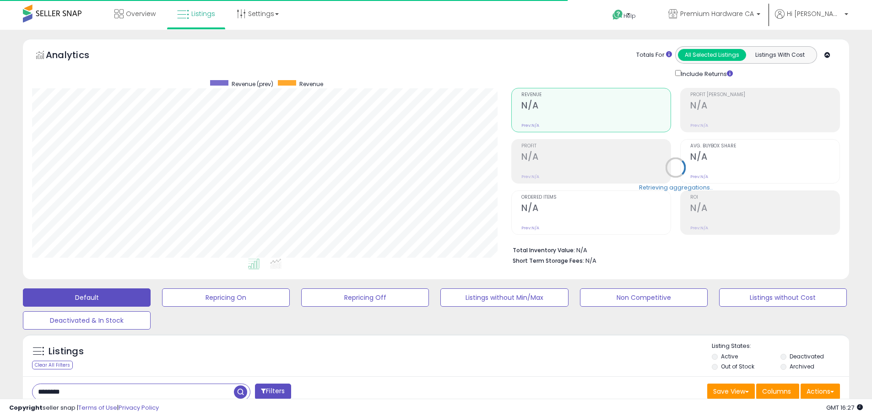 The image size is (872, 417). What do you see at coordinates (675, 187) in the screenshot?
I see `div: Retrieving aggregations..` at bounding box center [675, 187].